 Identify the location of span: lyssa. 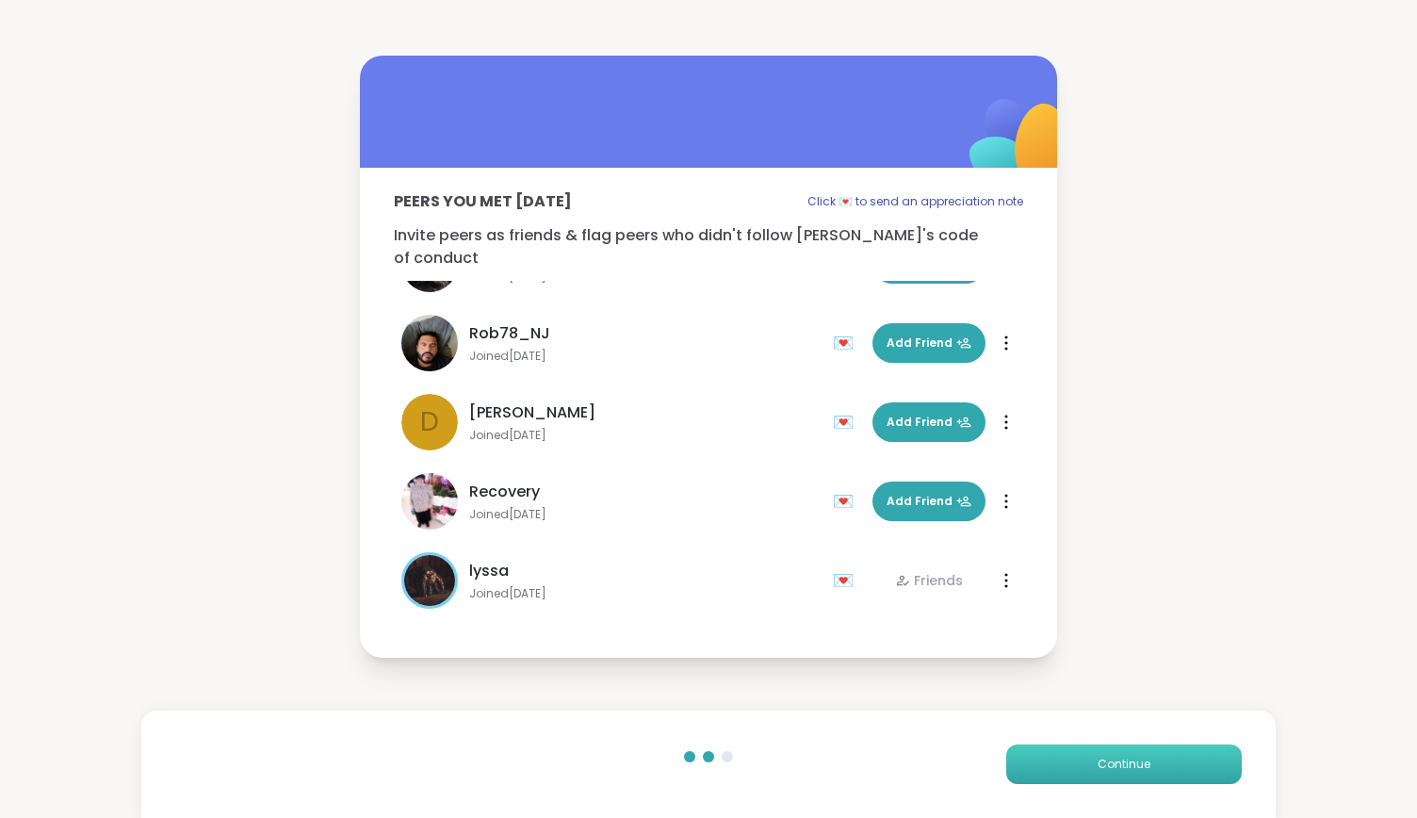
(489, 571).